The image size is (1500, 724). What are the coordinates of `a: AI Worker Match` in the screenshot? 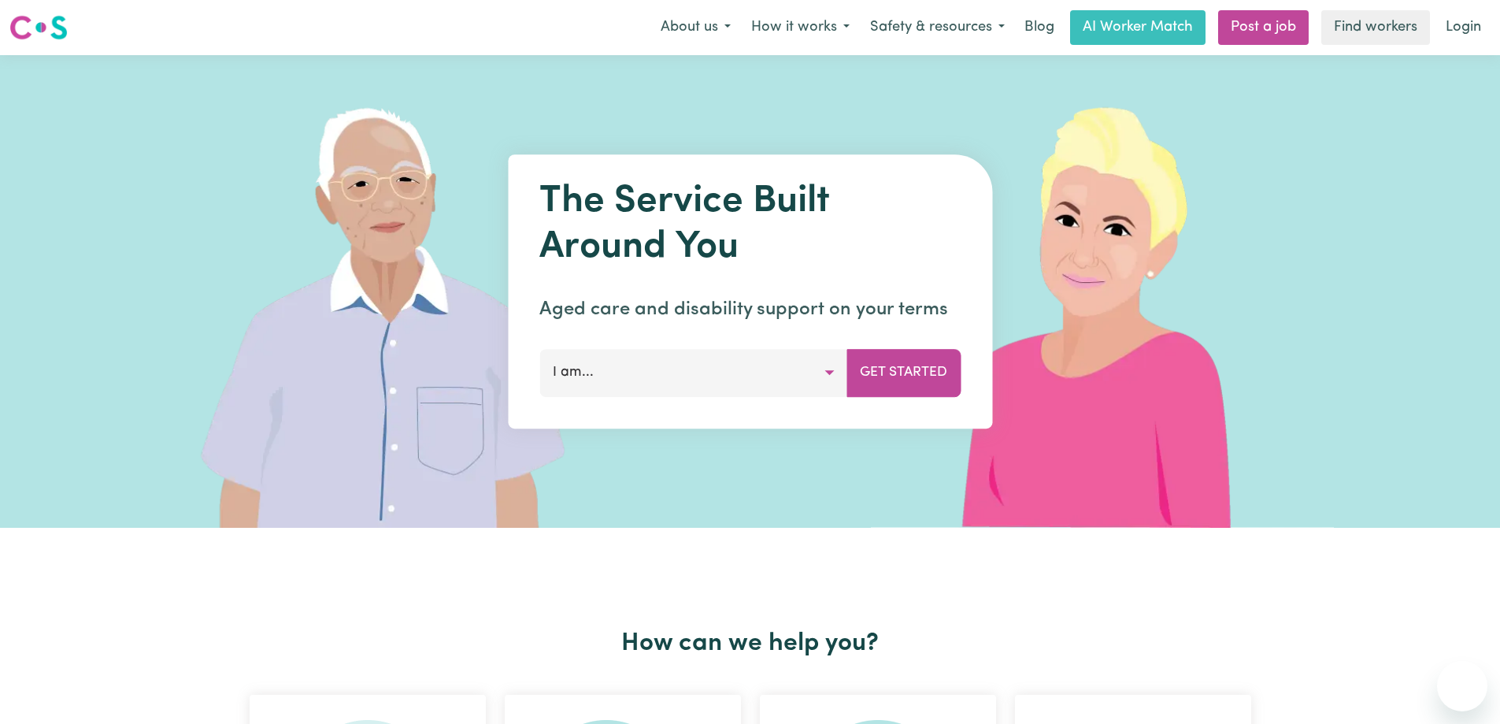 It's located at (1138, 28).